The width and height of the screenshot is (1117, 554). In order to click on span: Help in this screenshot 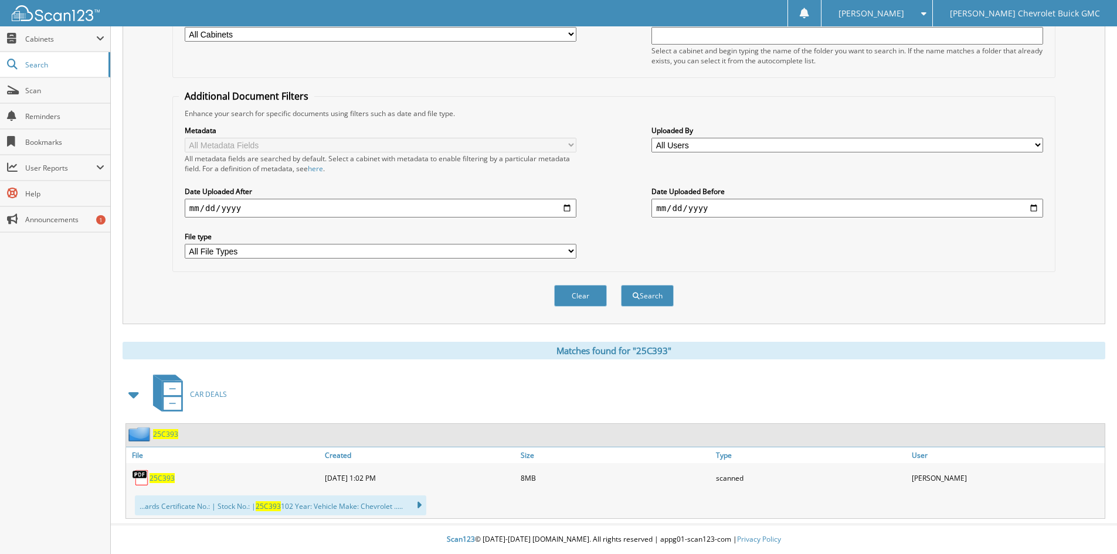, I will do `click(64, 193)`.